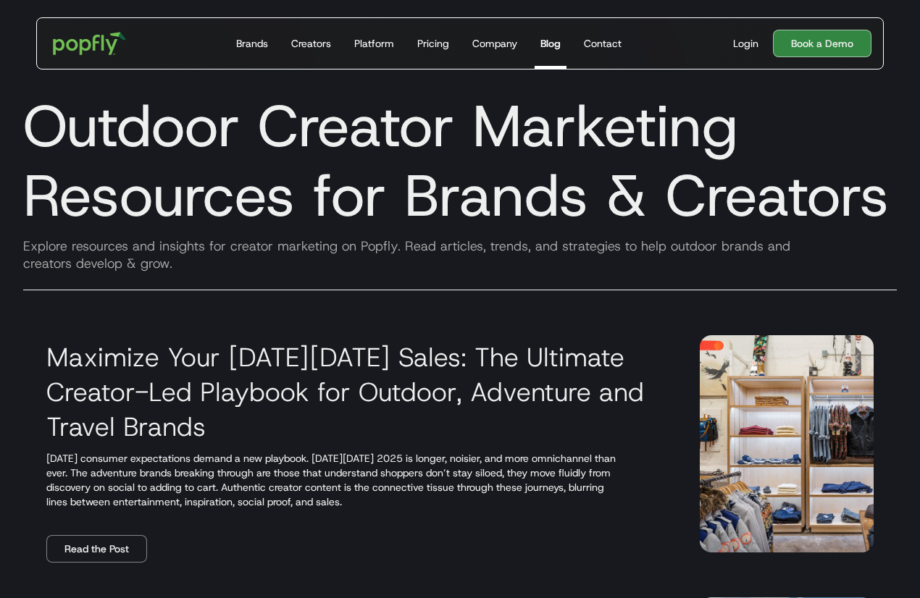  I want to click on a: Blog, so click(550, 43).